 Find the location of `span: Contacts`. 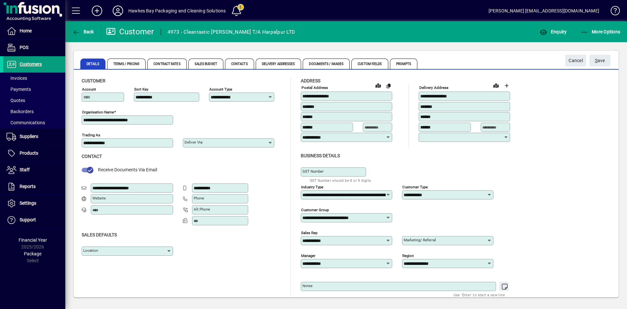

span: Contacts is located at coordinates (239, 64).